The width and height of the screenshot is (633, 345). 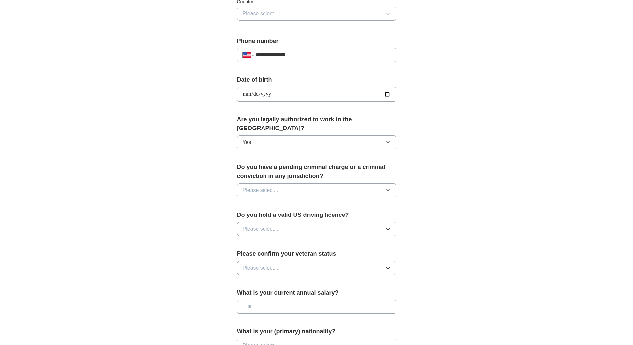 What do you see at coordinates (317, 293) in the screenshot?
I see `label: What is your current annual salary?` at bounding box center [317, 293].